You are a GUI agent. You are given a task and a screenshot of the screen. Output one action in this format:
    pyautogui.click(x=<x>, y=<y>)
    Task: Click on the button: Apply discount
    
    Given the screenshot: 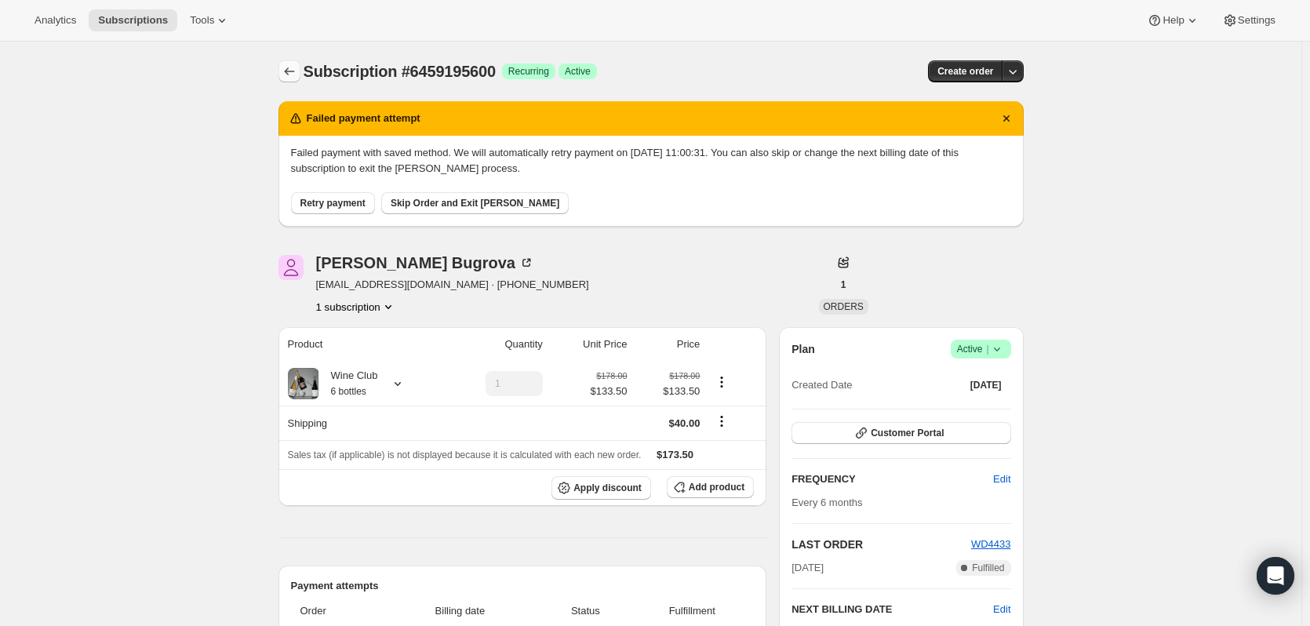 What is the action you would take?
    pyautogui.click(x=601, y=488)
    